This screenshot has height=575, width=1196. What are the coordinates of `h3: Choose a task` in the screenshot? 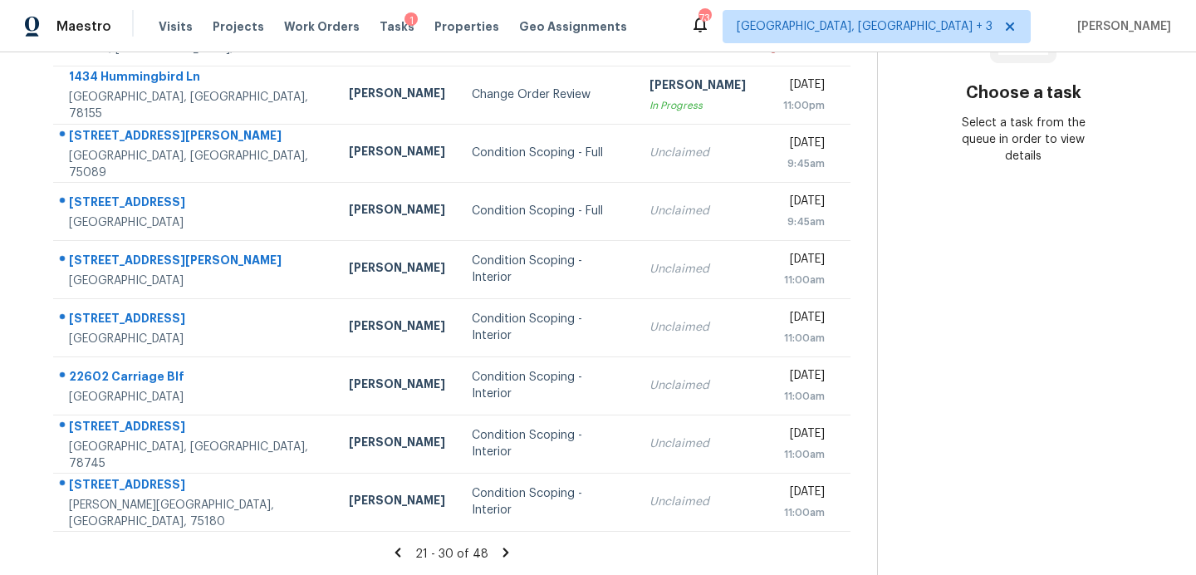 It's located at (1023, 93).